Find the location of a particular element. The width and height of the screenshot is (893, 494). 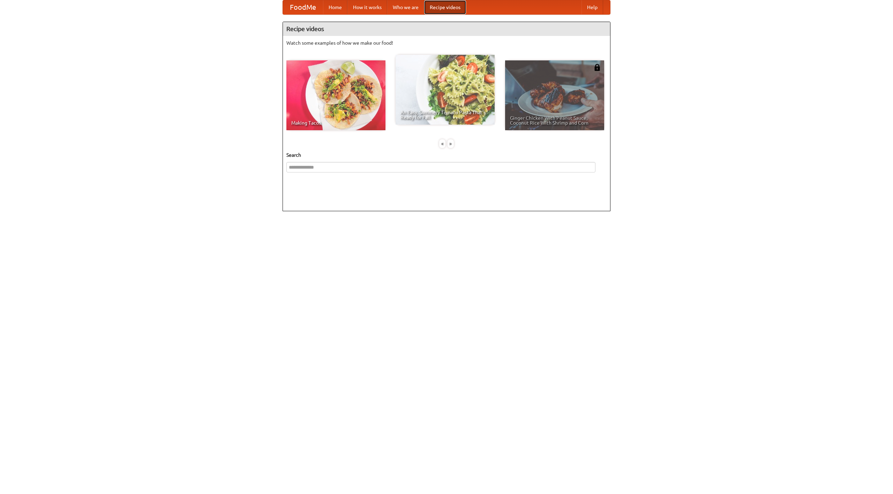

a: Home is located at coordinates (335, 7).